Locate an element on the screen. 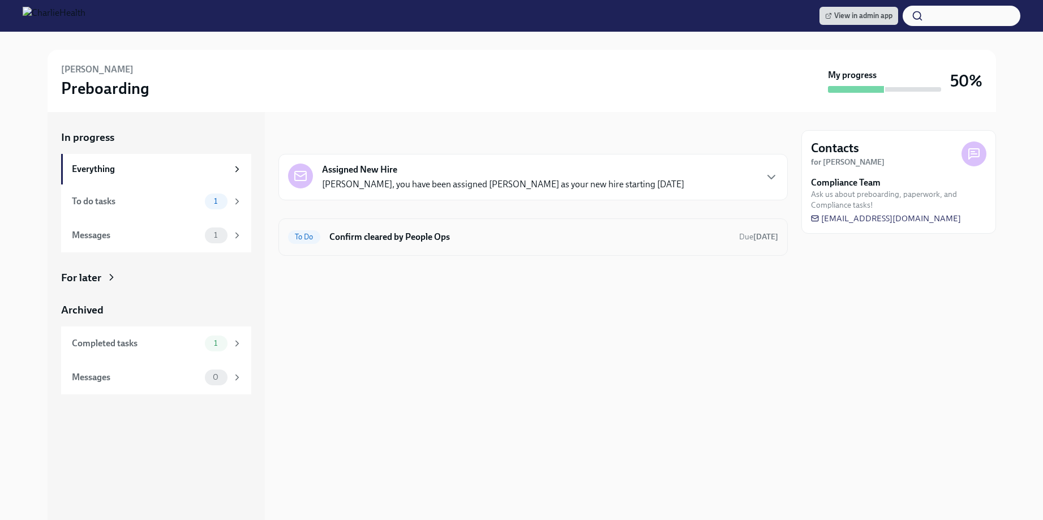 This screenshot has height=520, width=1043. div: Everything is located at coordinates (149, 169).